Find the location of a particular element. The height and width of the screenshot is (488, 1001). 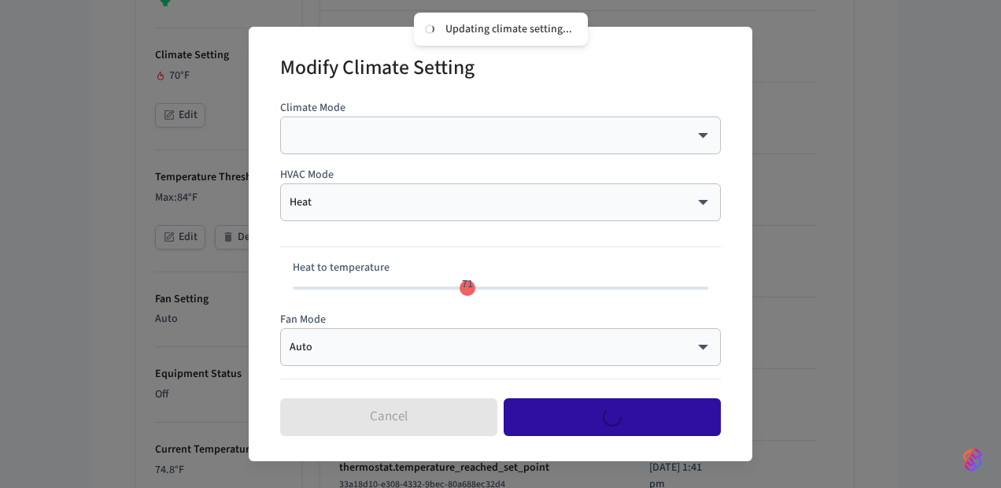

div: Updating climate setting... is located at coordinates (509, 29).